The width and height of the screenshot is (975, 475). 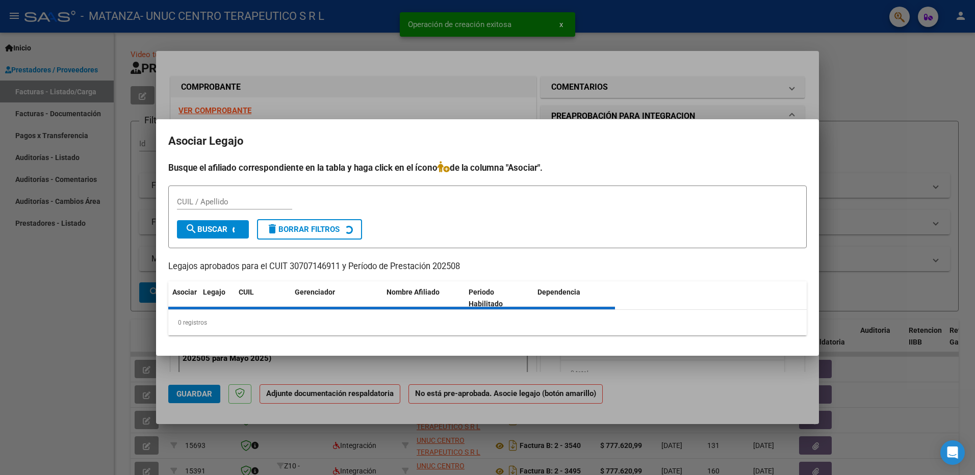 I want to click on span: Nombre Afiliado, so click(x=413, y=292).